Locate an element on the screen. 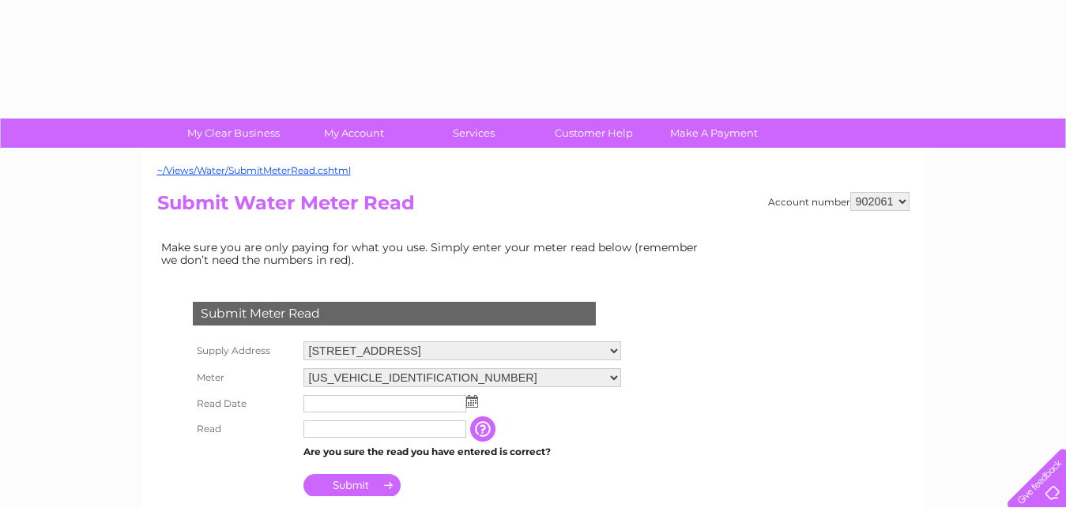  a: My Clear Business is located at coordinates (233, 133).